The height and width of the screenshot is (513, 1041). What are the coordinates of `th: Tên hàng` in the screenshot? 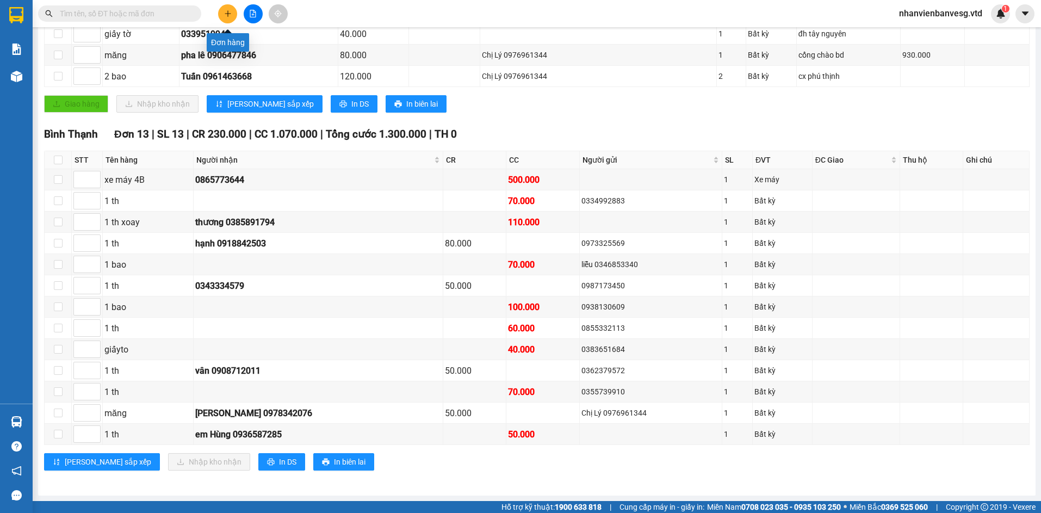 It's located at (148, 160).